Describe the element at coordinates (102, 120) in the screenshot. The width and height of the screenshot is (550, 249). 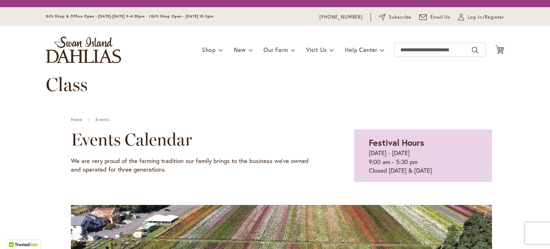
I see `a: Events` at that location.